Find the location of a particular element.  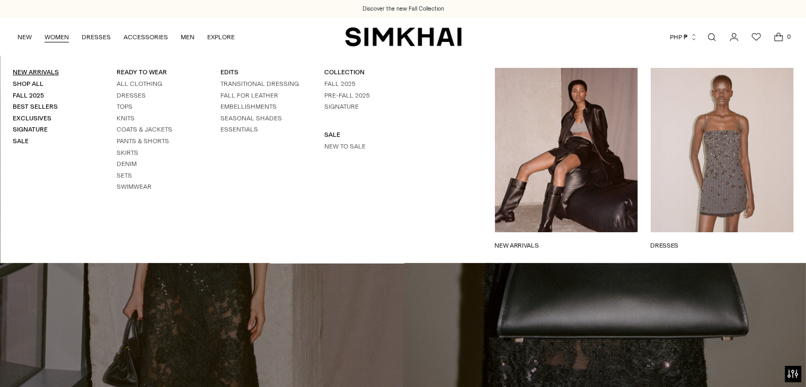

a: SIMKHAI is located at coordinates (403, 37).